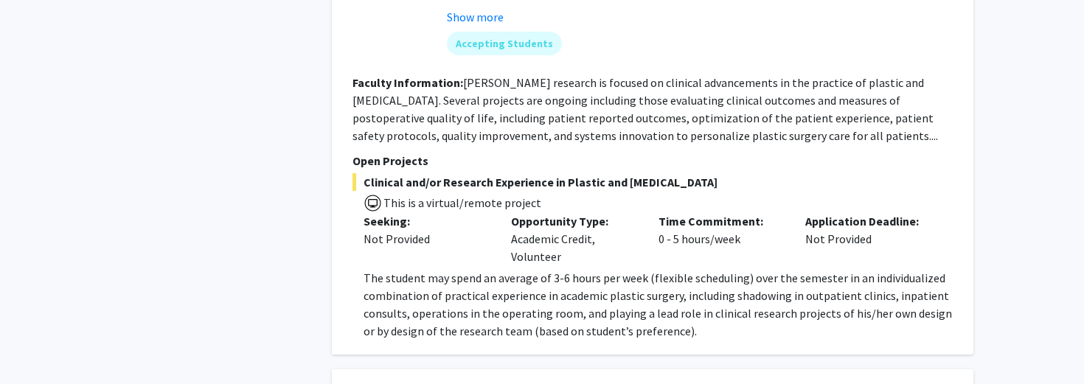 The image size is (1084, 384). Describe the element at coordinates (721, 239) in the screenshot. I see `div: 0 - 5 hours/week` at that location.